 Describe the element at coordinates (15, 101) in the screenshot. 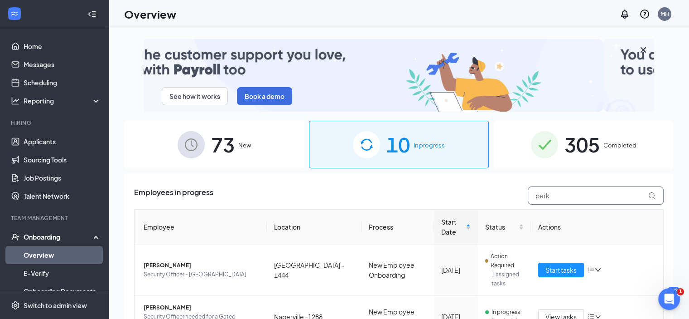

I see `svg: Analysis` at that location.